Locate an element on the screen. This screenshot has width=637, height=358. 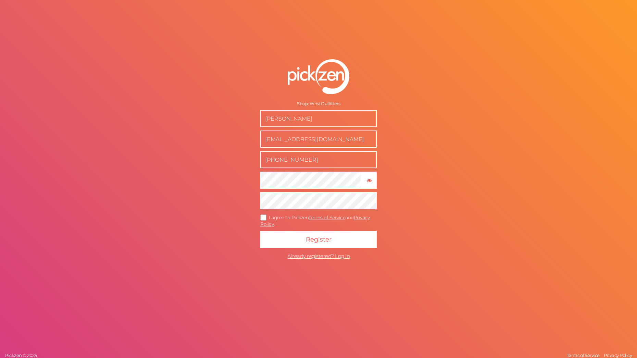
div: Shop: Wrist Outfitters is located at coordinates (318, 104).